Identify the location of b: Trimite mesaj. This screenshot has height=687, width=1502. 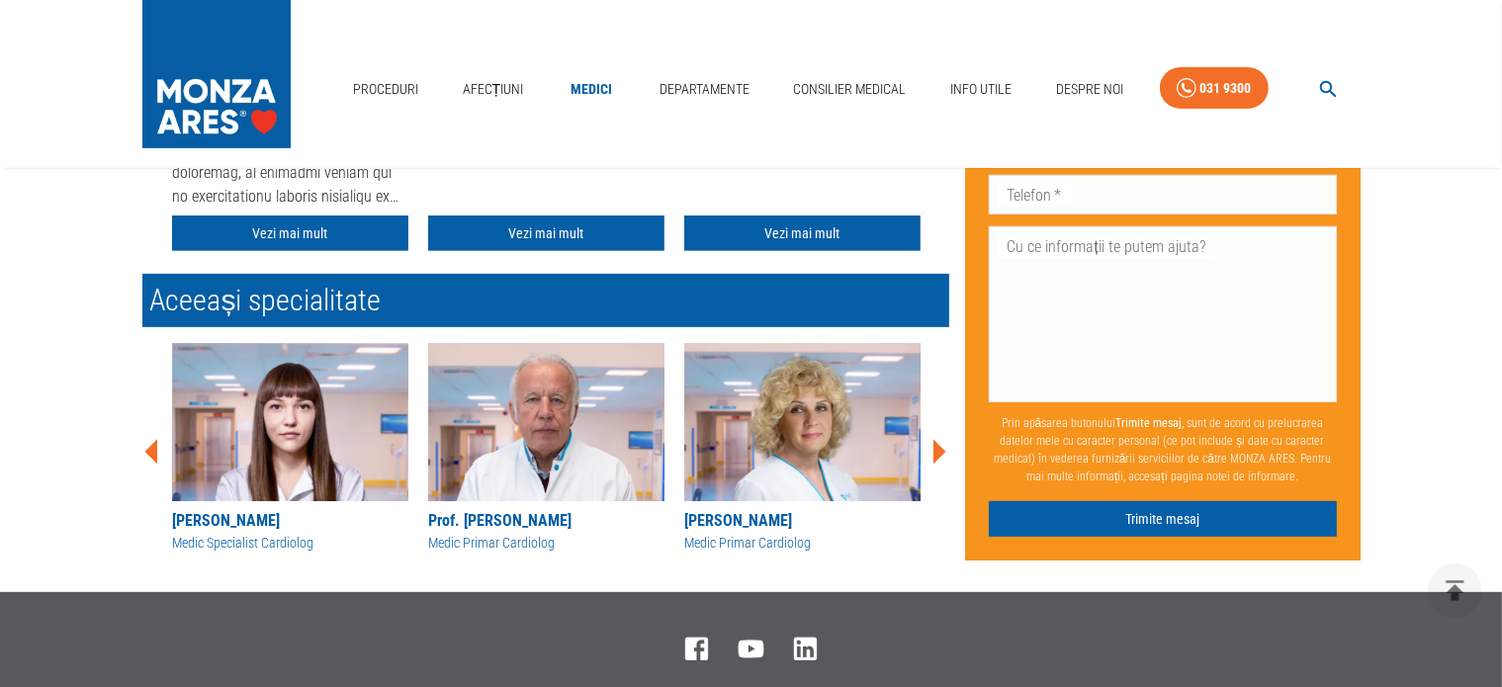
(1148, 423).